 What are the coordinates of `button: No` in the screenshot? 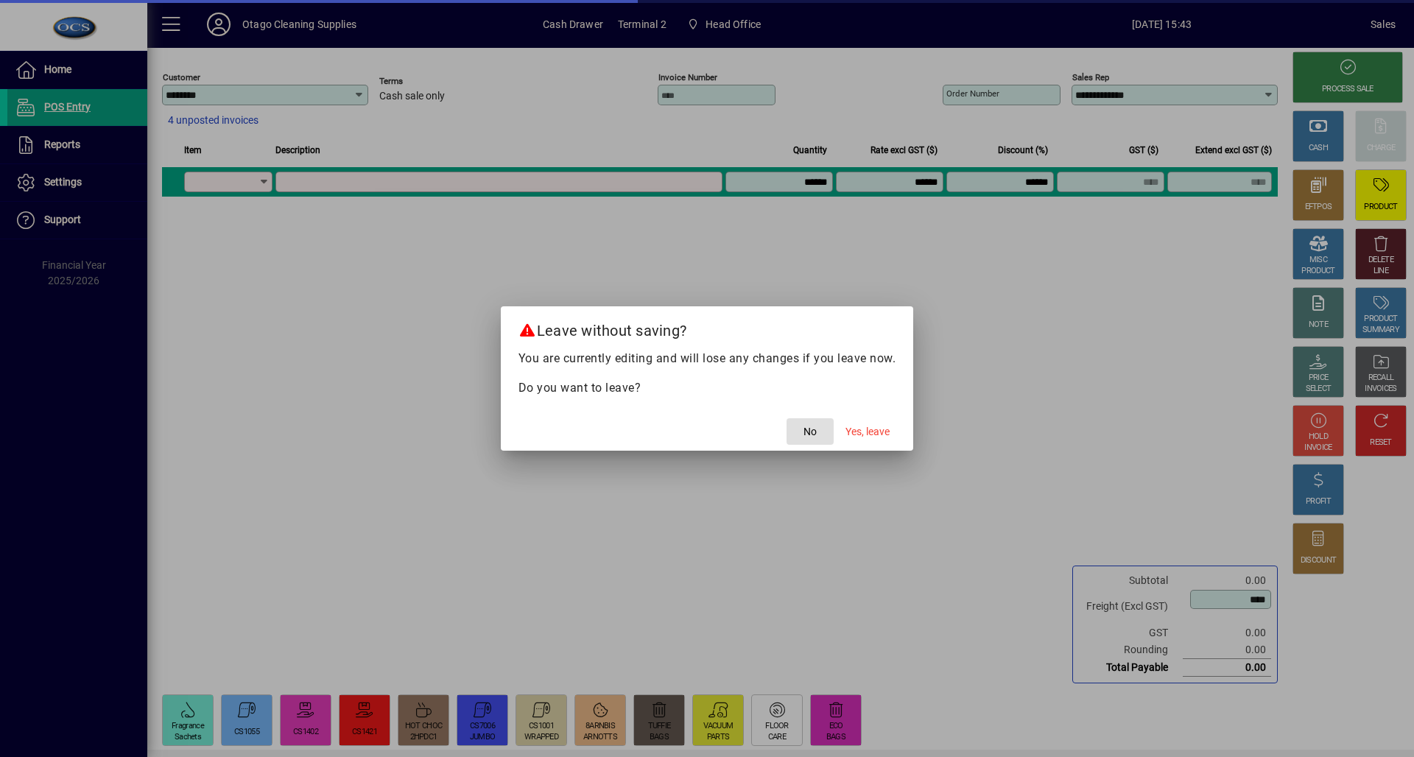 It's located at (810, 431).